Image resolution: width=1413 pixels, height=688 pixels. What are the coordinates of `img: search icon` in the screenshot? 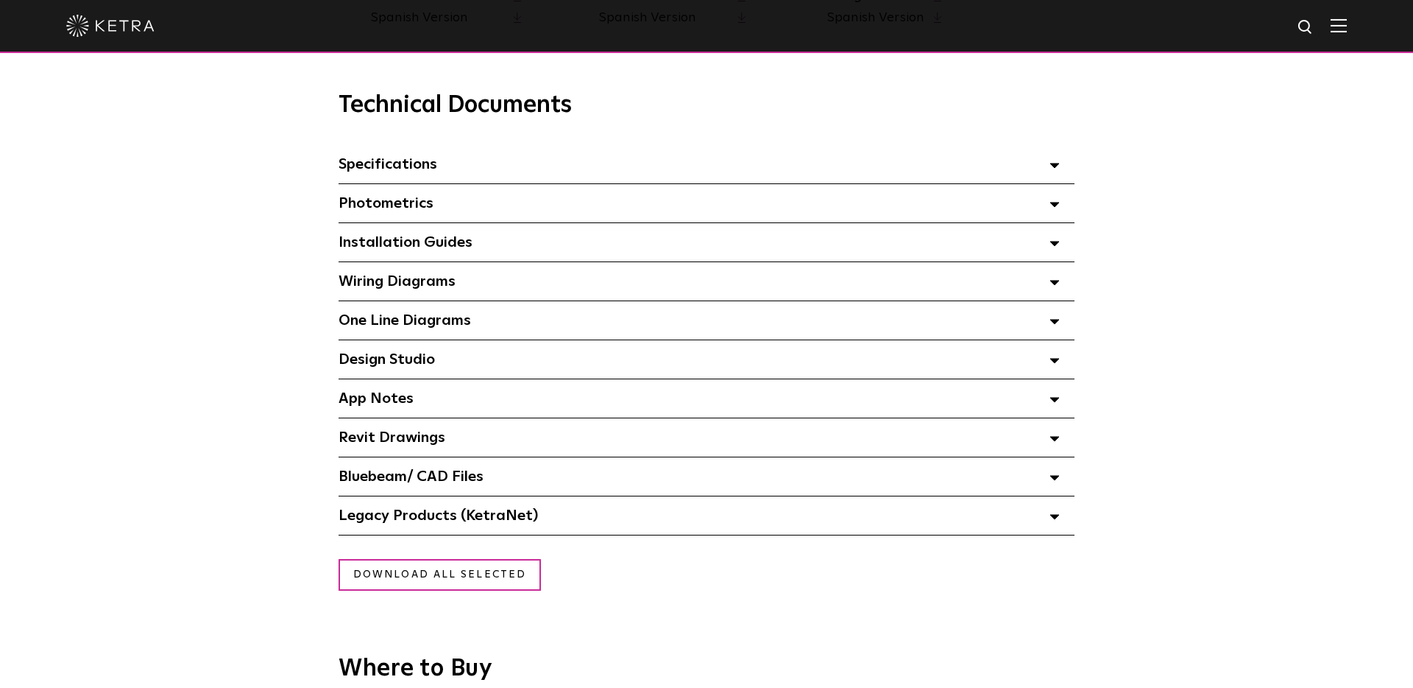 It's located at (1306, 27).